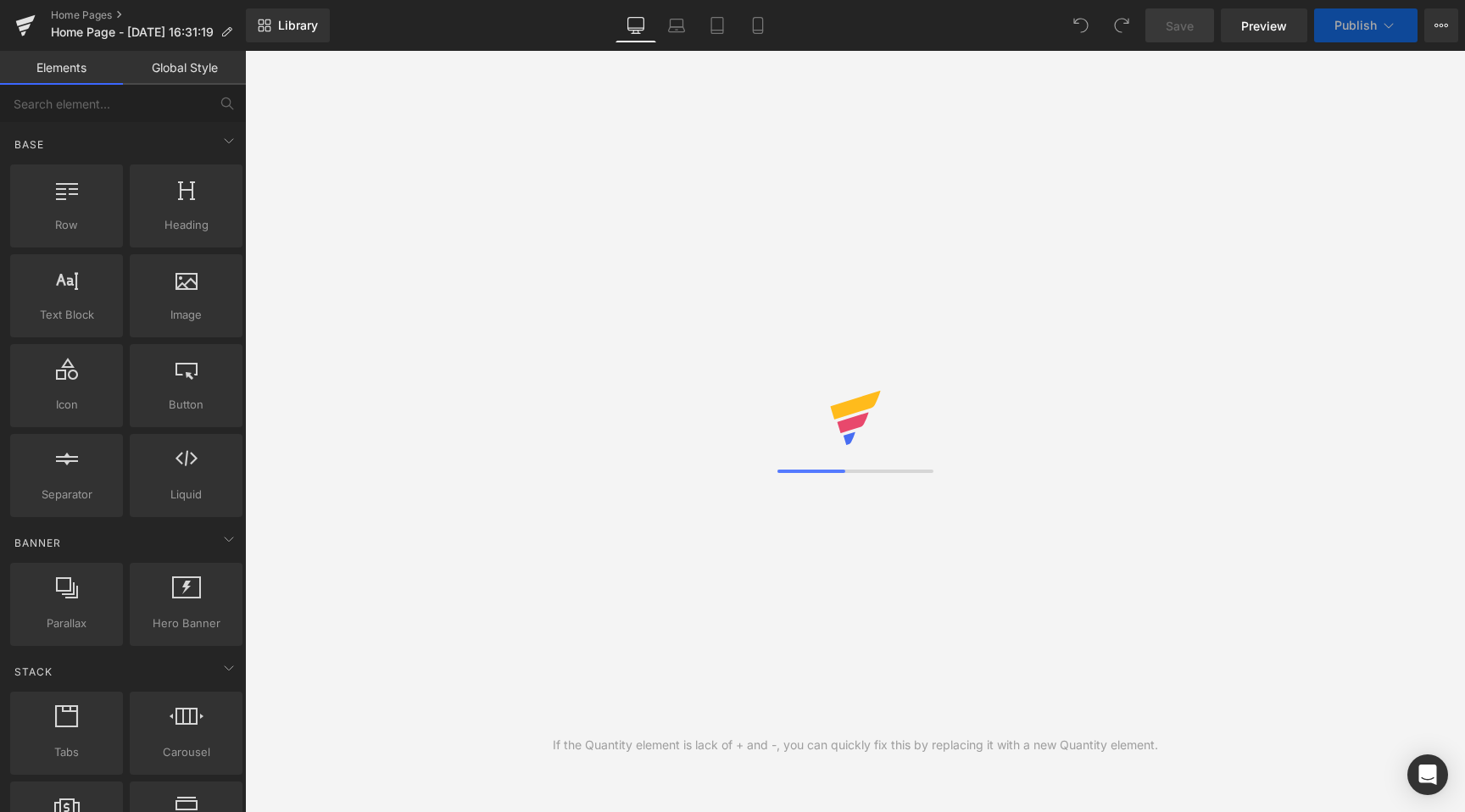 The width and height of the screenshot is (1465, 812). What do you see at coordinates (287, 25) in the screenshot?
I see `a: New Library` at bounding box center [287, 25].